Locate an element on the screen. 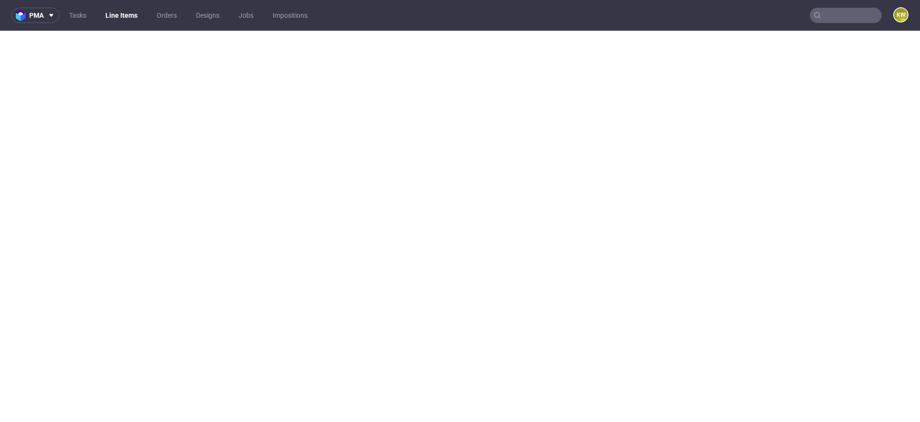 This screenshot has width=920, height=422. img: logo is located at coordinates (23, 15).